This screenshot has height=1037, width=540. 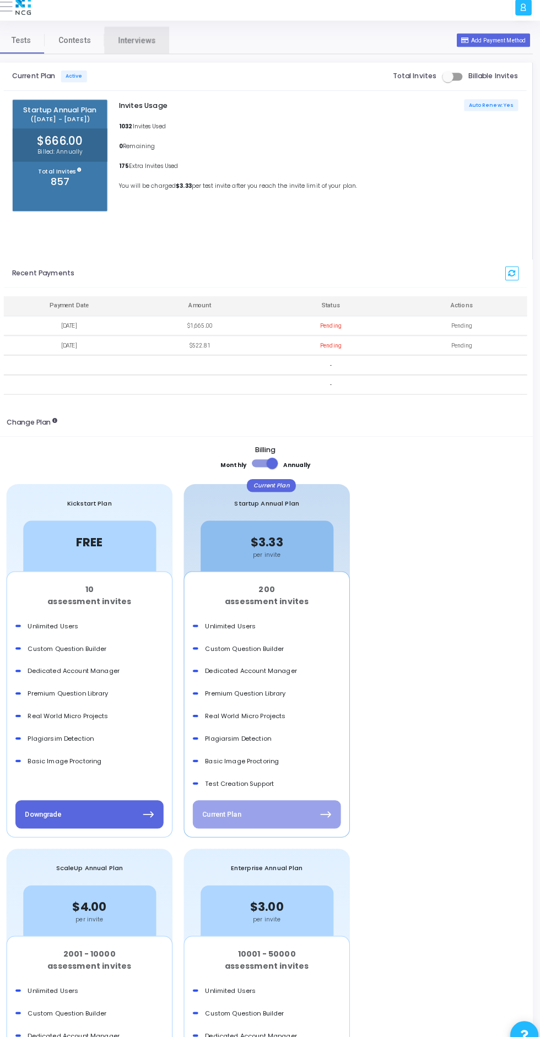 I want to click on b: 1032, so click(x=133, y=131).